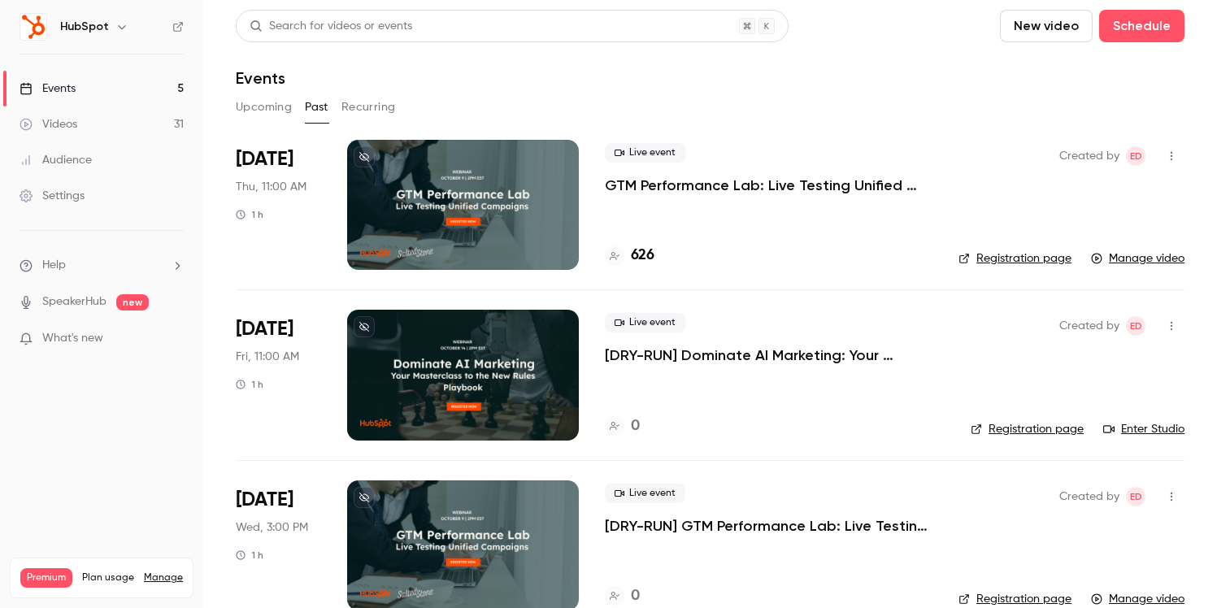 The height and width of the screenshot is (608, 1217). What do you see at coordinates (1142, 26) in the screenshot?
I see `button: Schedule` at bounding box center [1142, 26].